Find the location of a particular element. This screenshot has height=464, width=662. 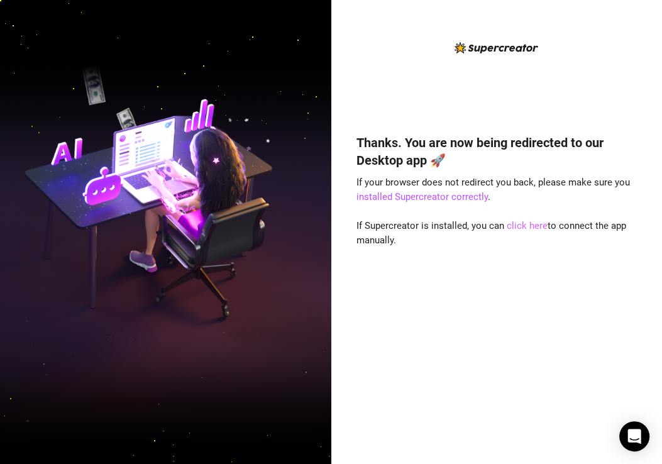

div: Open Intercom Messenger is located at coordinates (634, 436).